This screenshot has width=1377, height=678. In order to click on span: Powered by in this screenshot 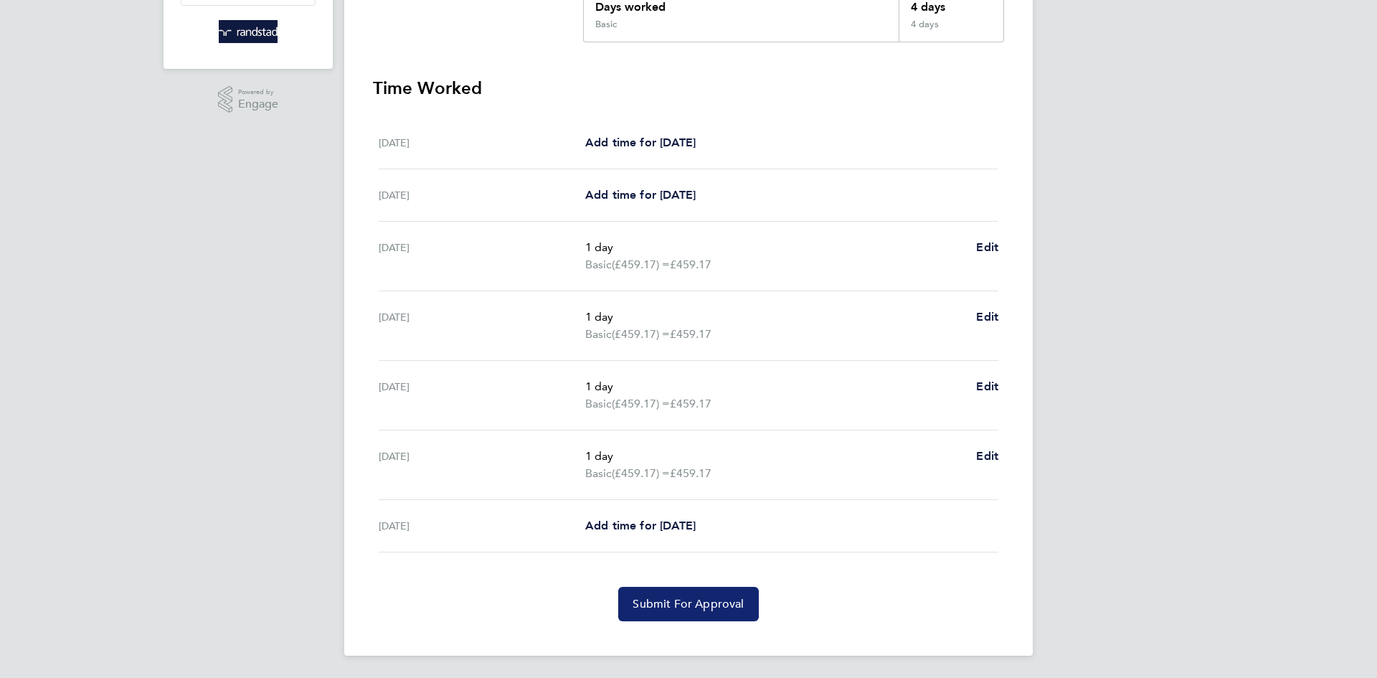, I will do `click(258, 92)`.